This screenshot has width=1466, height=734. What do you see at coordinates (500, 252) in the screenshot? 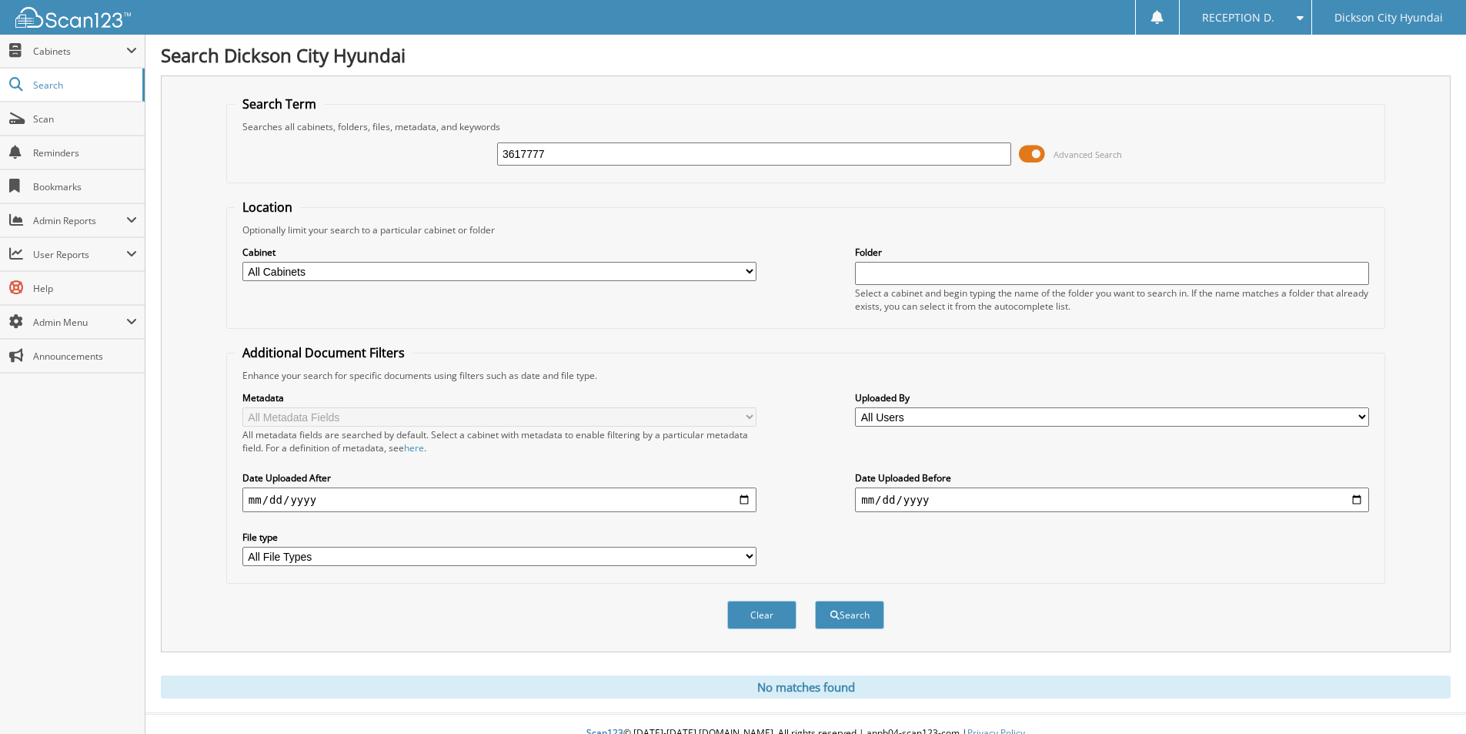
I see `label: Cabinet` at bounding box center [500, 252].